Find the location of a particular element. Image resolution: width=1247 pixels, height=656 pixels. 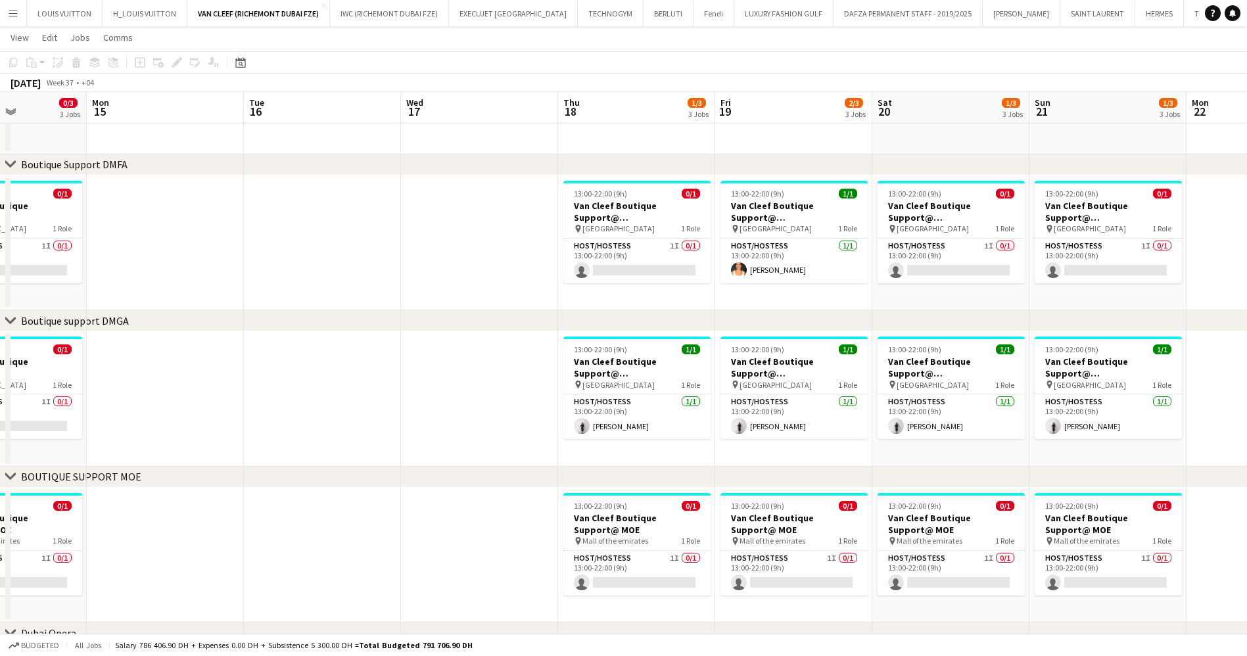

span: 15 is located at coordinates (99, 111).